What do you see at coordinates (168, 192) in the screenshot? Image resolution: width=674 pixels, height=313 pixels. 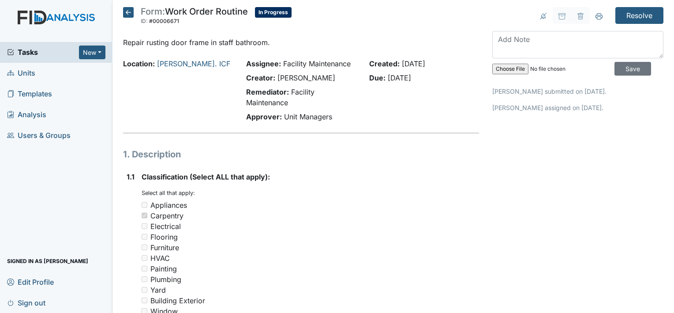 I see `small: Select all that apply:` at bounding box center [168, 192].